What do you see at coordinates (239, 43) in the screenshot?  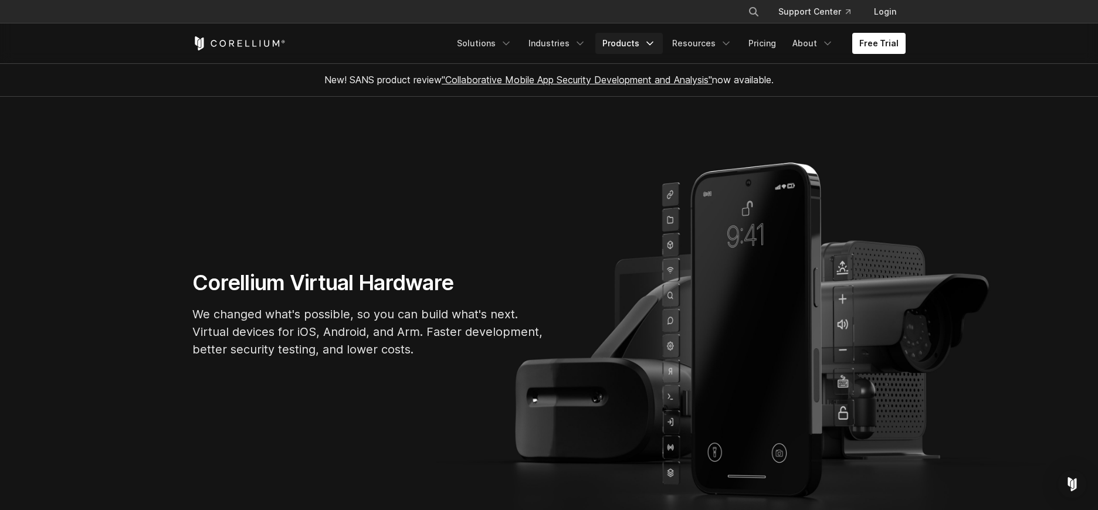 I see `a: Corellium Home` at bounding box center [239, 43].